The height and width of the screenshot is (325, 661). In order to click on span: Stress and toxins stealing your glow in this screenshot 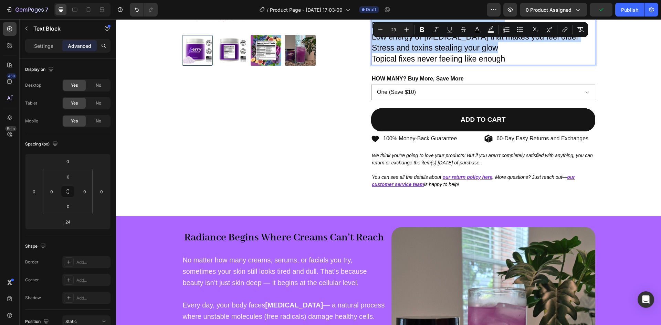, I will do `click(319, 29)`.